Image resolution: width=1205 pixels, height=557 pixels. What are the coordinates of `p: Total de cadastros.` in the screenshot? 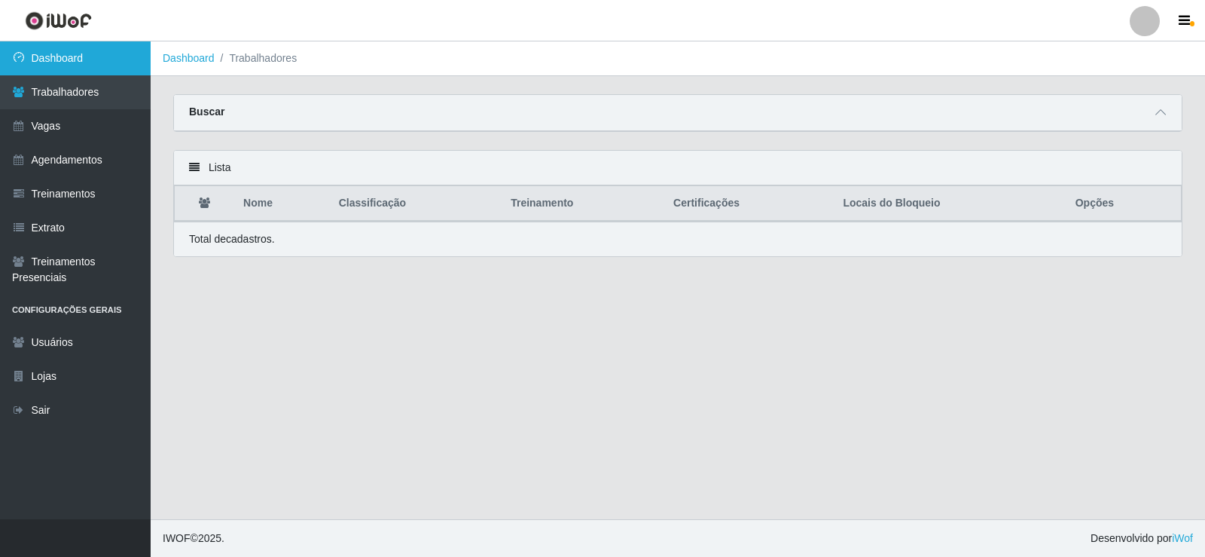 It's located at (232, 239).